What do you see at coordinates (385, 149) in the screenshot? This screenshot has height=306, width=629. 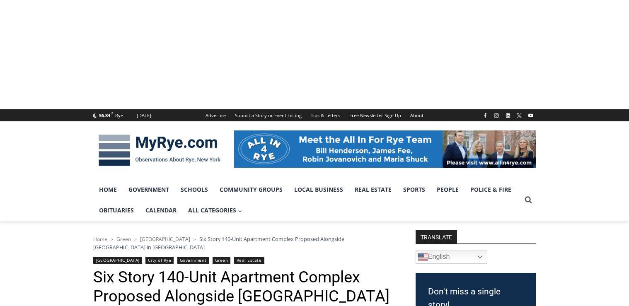 I see `a: All in for Rye` at bounding box center [385, 149].